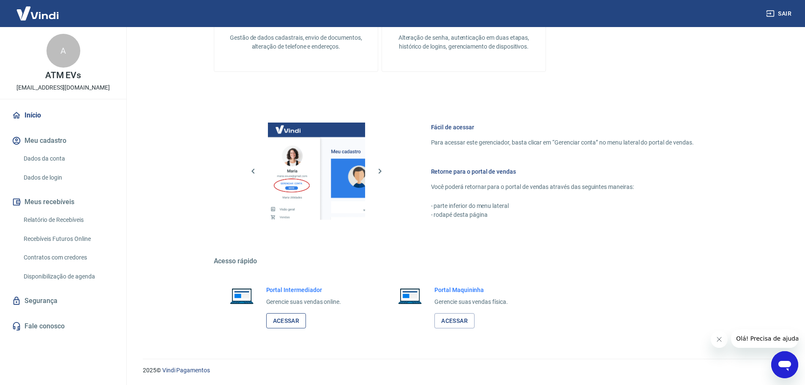 Image resolution: width=805 pixels, height=385 pixels. What do you see at coordinates (464, 42) in the screenshot?
I see `p: Alteração de senha, autenticação em duas etapas, histórico de logins, gerenciamento de dispositivos.` at bounding box center [464, 42].